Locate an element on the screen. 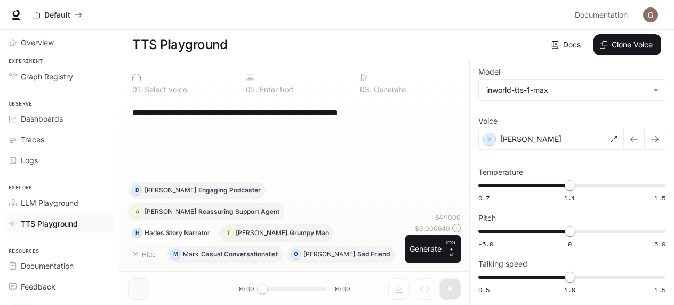 The height and width of the screenshot is (305, 674). span: 0.5 is located at coordinates (484, 290).